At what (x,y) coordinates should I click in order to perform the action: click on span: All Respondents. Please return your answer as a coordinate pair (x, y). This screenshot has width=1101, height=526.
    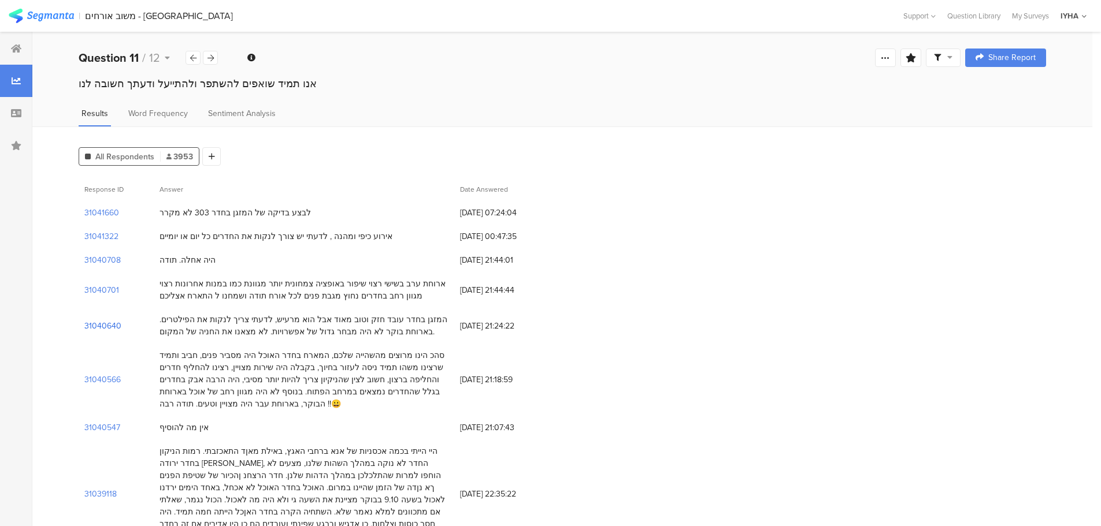
    Looking at the image, I should click on (125, 157).